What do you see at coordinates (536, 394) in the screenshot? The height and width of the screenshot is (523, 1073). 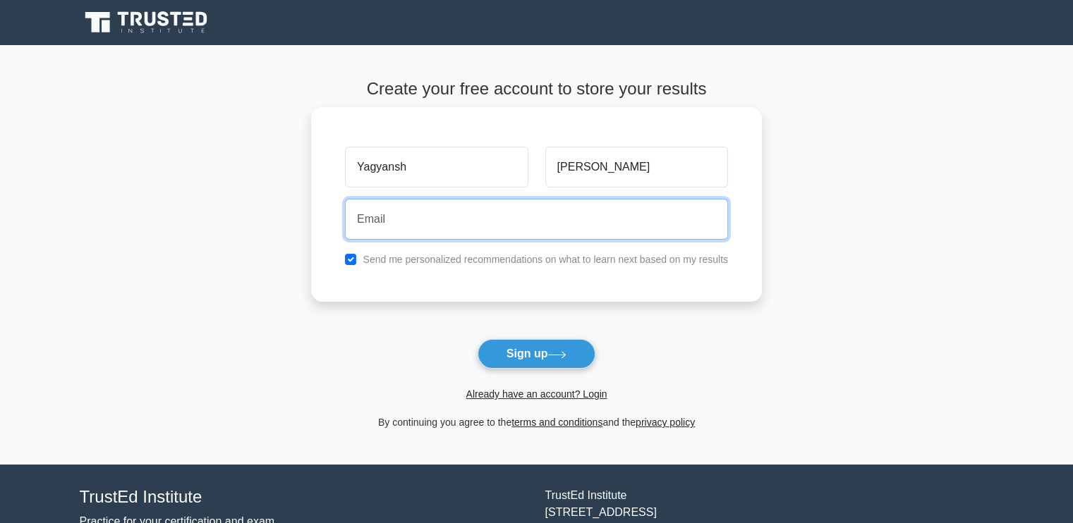 I see `a: Already have an account? Login` at bounding box center [536, 394].